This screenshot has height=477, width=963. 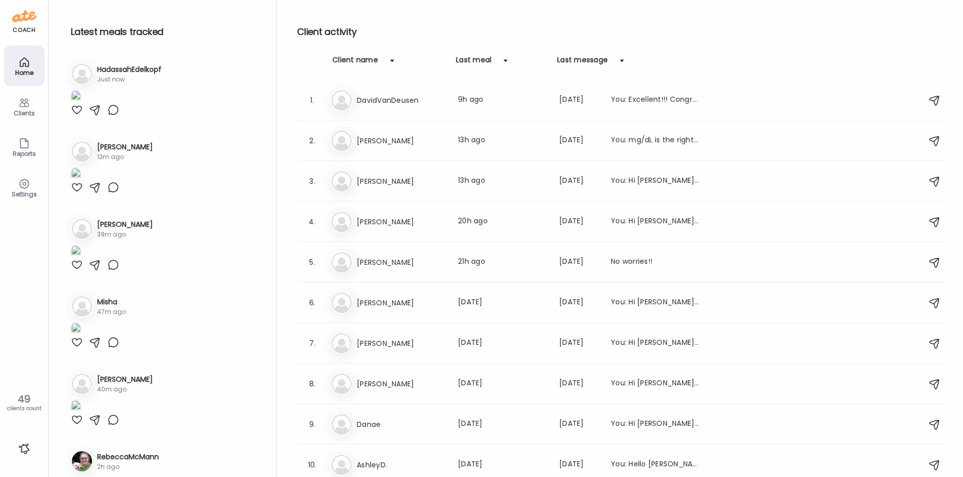 I want to click on div: 1., so click(x=312, y=100).